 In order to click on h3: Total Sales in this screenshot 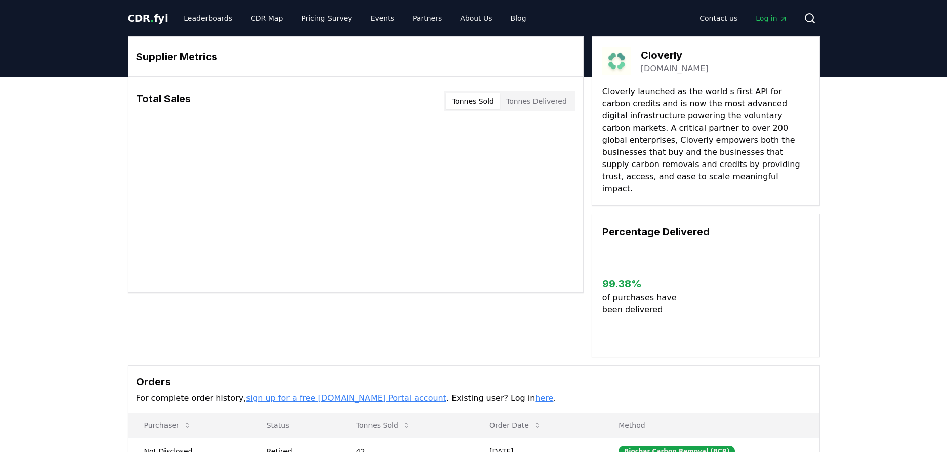, I will do `click(164, 101)`.